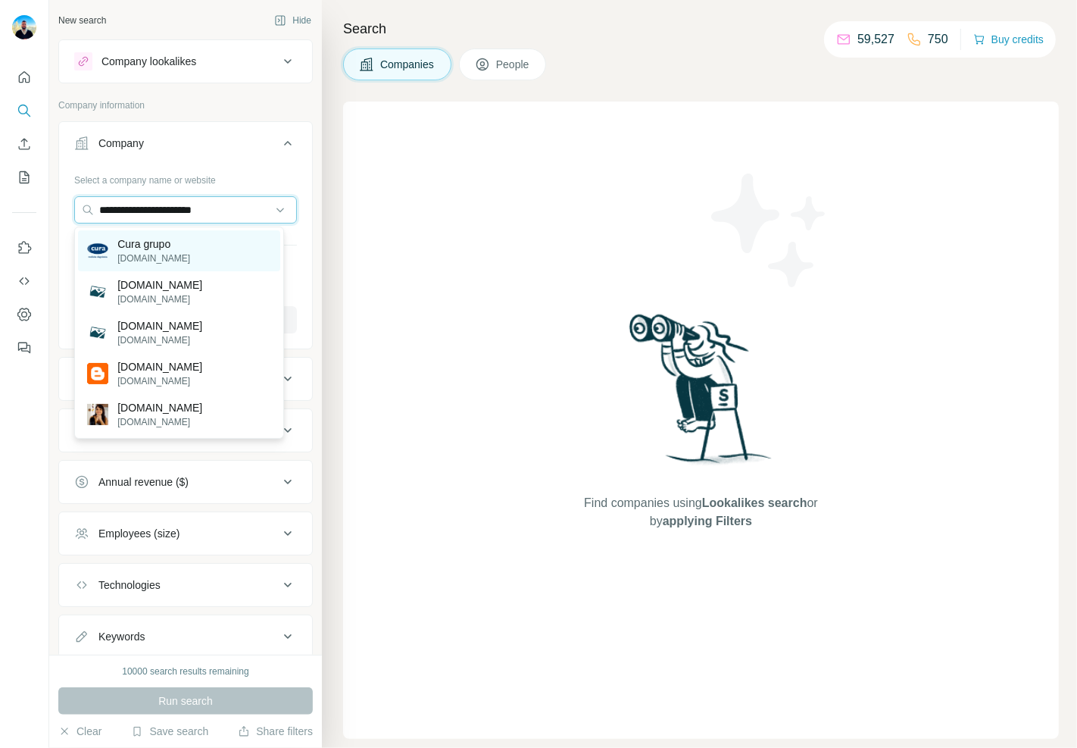 This screenshot has height=748, width=1077. Describe the element at coordinates (24, 144) in the screenshot. I see `button: Enrich CSV` at that location.